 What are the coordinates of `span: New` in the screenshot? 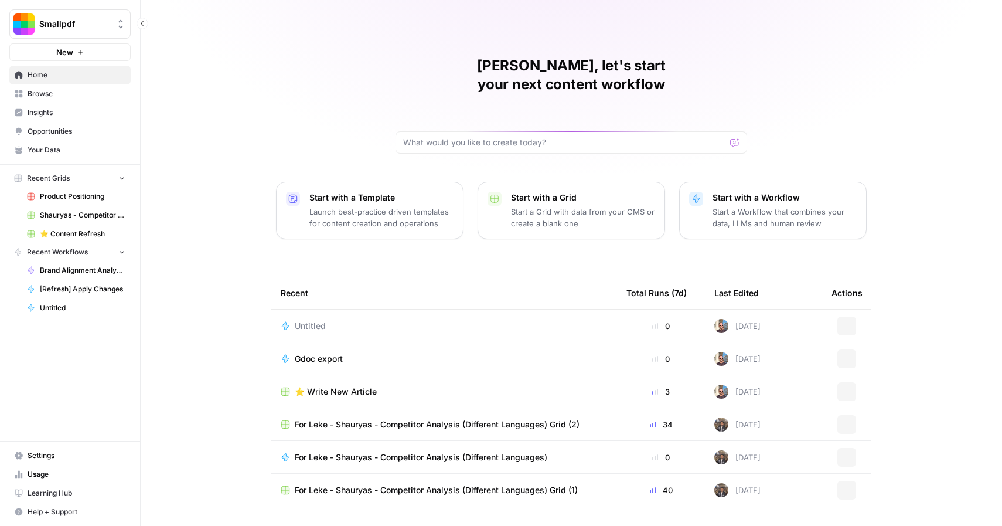 It's located at (64, 52).